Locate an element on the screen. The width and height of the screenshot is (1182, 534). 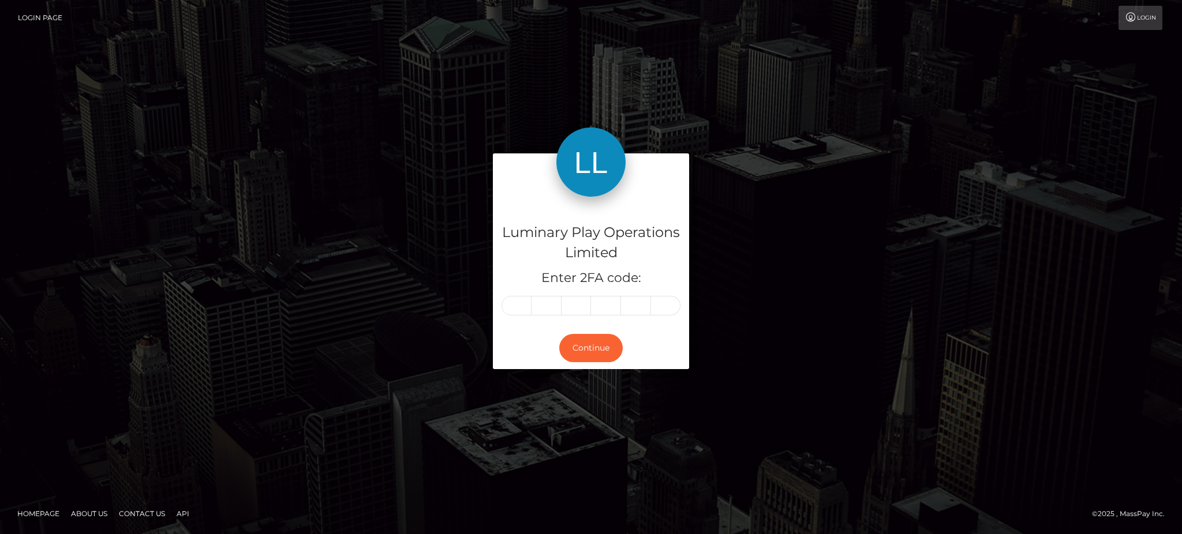
a: Contact Us is located at coordinates (142, 514).